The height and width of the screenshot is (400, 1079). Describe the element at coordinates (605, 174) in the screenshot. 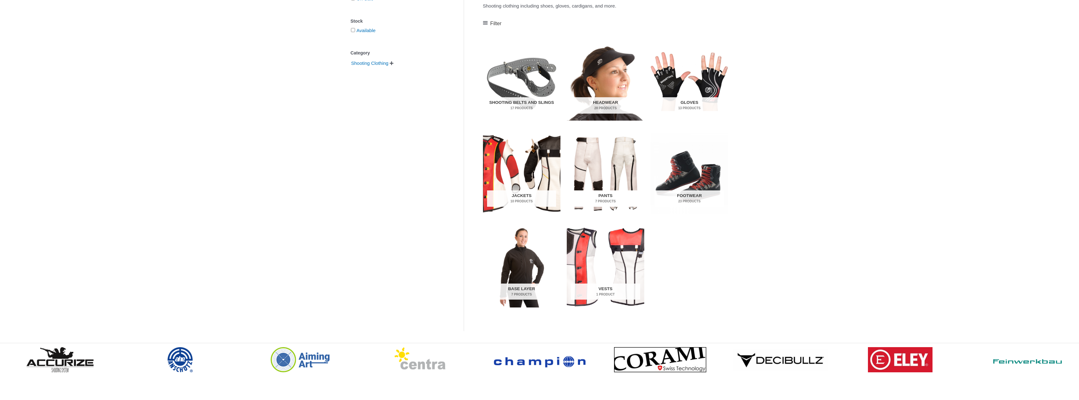

I see `img: Pants` at that location.